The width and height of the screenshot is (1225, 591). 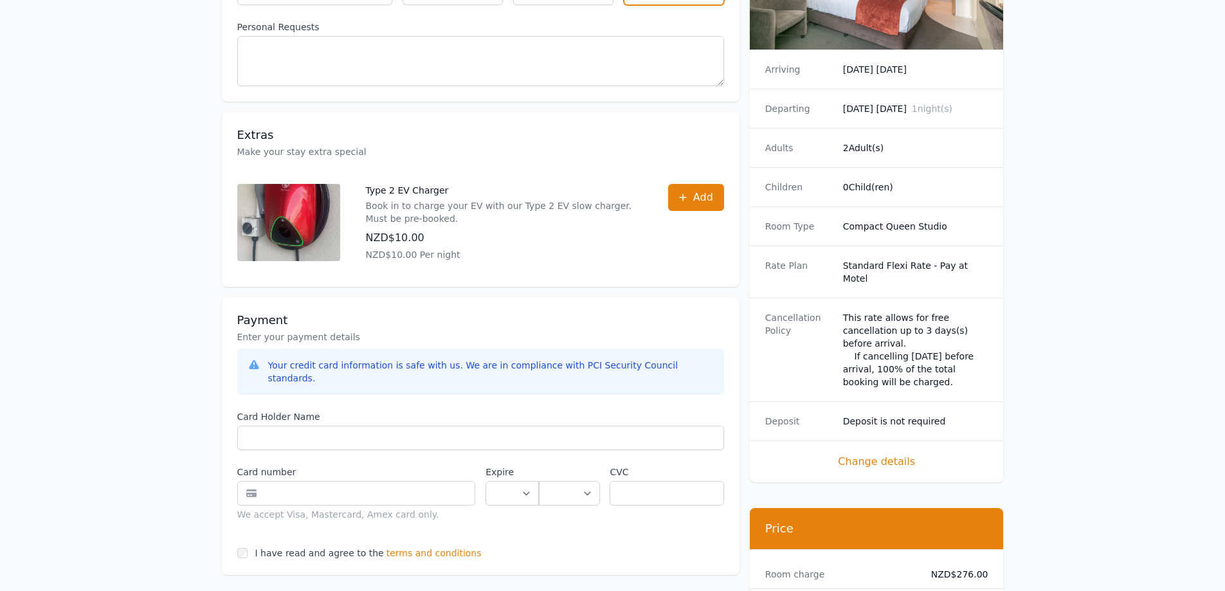 What do you see at coordinates (480, 135) in the screenshot?
I see `h3: Extras` at bounding box center [480, 135].